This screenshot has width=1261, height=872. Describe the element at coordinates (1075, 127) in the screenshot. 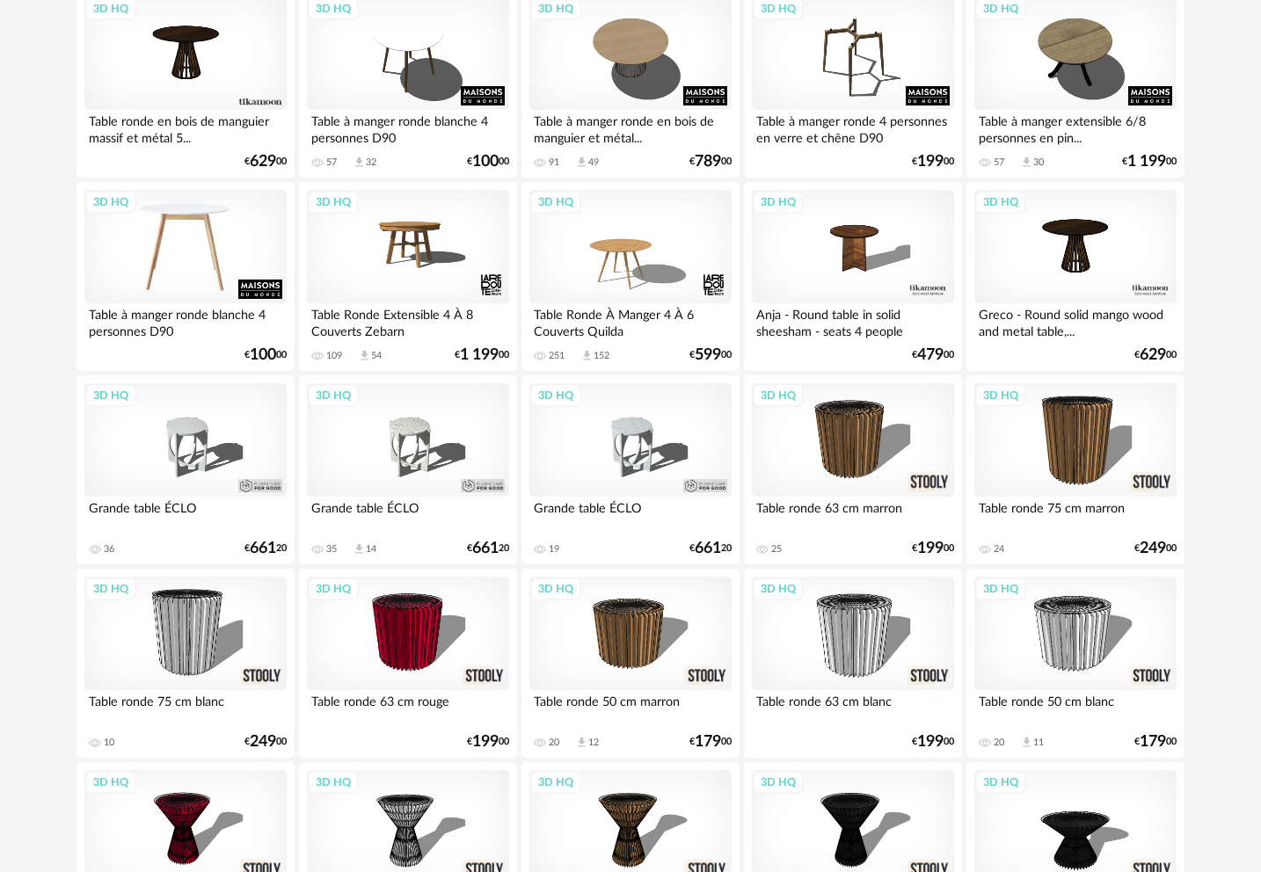

I see `div: Table à manger extensible 6/8 personnes en pin...` at that location.